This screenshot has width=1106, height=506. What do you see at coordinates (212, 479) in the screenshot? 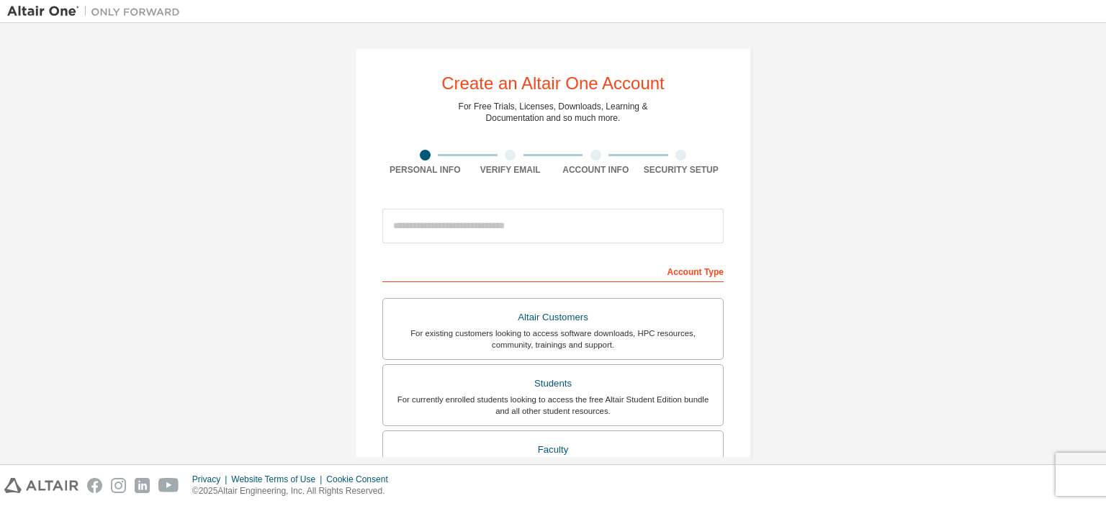
I see `div: Privacy` at bounding box center [212, 479].